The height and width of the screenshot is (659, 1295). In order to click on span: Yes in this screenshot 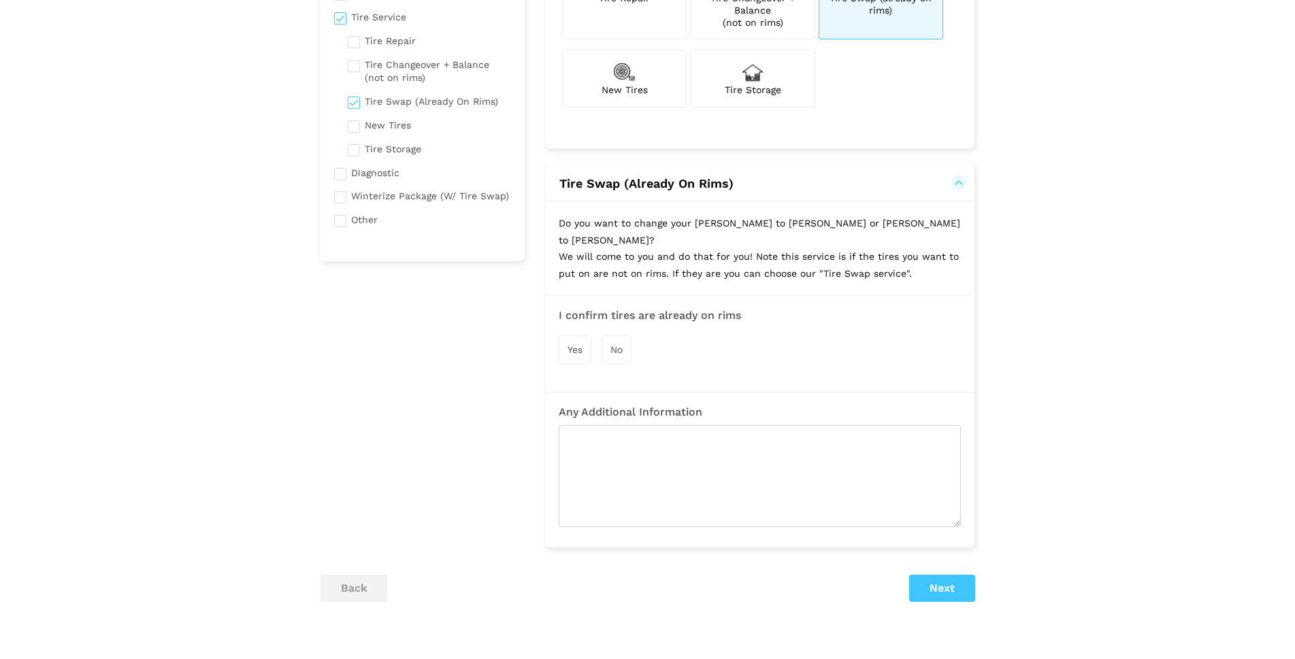, I will do `click(575, 350)`.